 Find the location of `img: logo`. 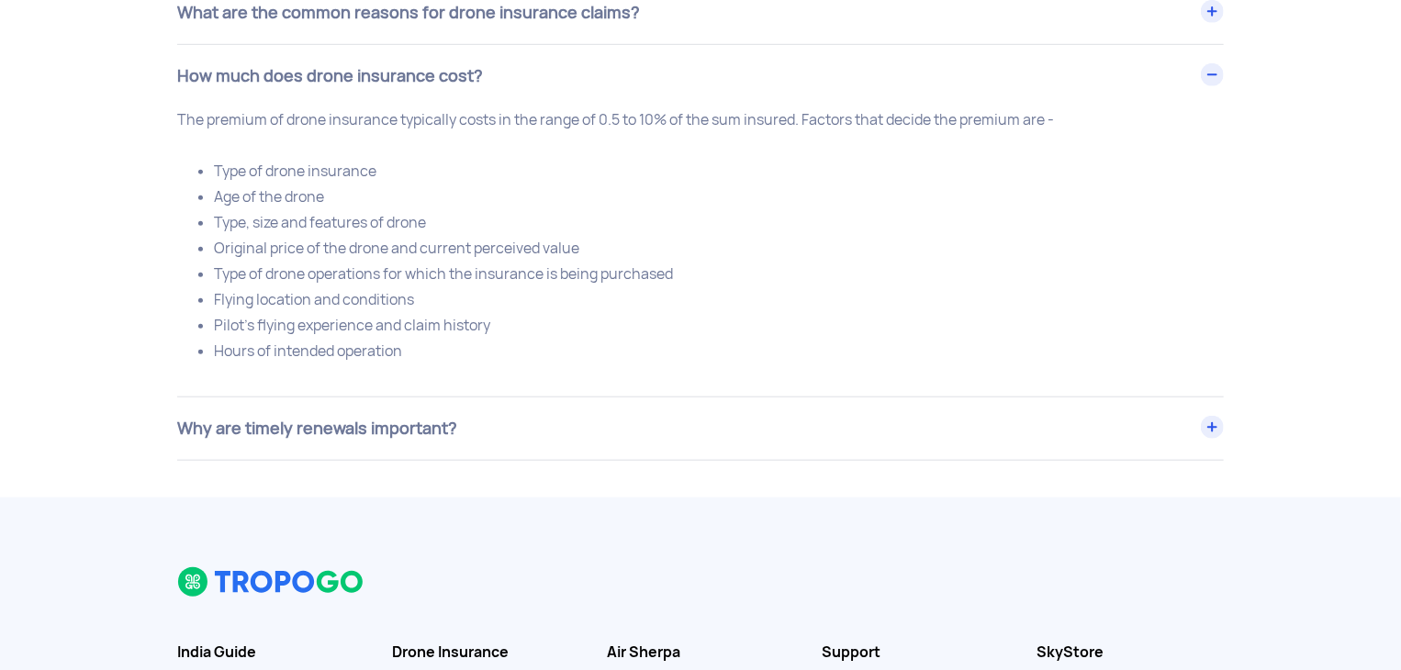

img: logo is located at coordinates (271, 582).